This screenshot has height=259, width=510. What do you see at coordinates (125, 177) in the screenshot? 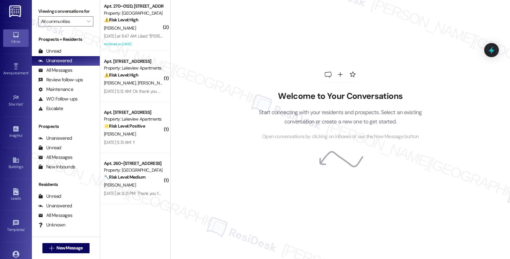
I see `strong: 🔧 Risk Level: Medium` at bounding box center [125, 177].